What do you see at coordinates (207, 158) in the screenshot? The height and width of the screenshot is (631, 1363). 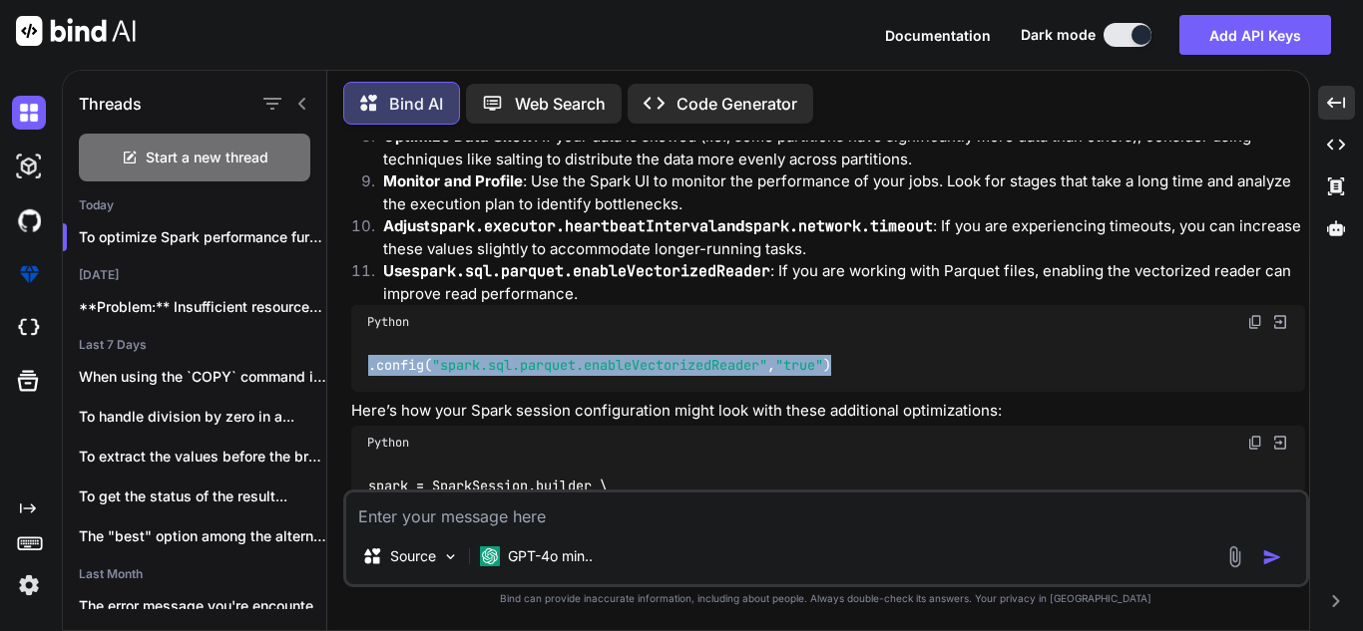 I see `span: Start a new thread` at bounding box center [207, 158].